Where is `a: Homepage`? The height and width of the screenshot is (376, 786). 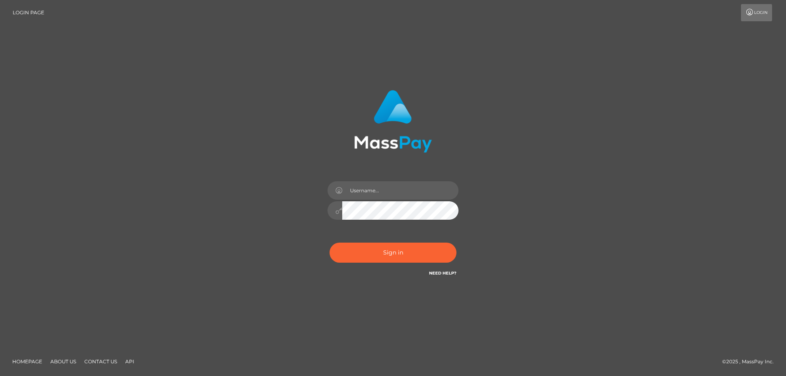
a: Homepage is located at coordinates (27, 361).